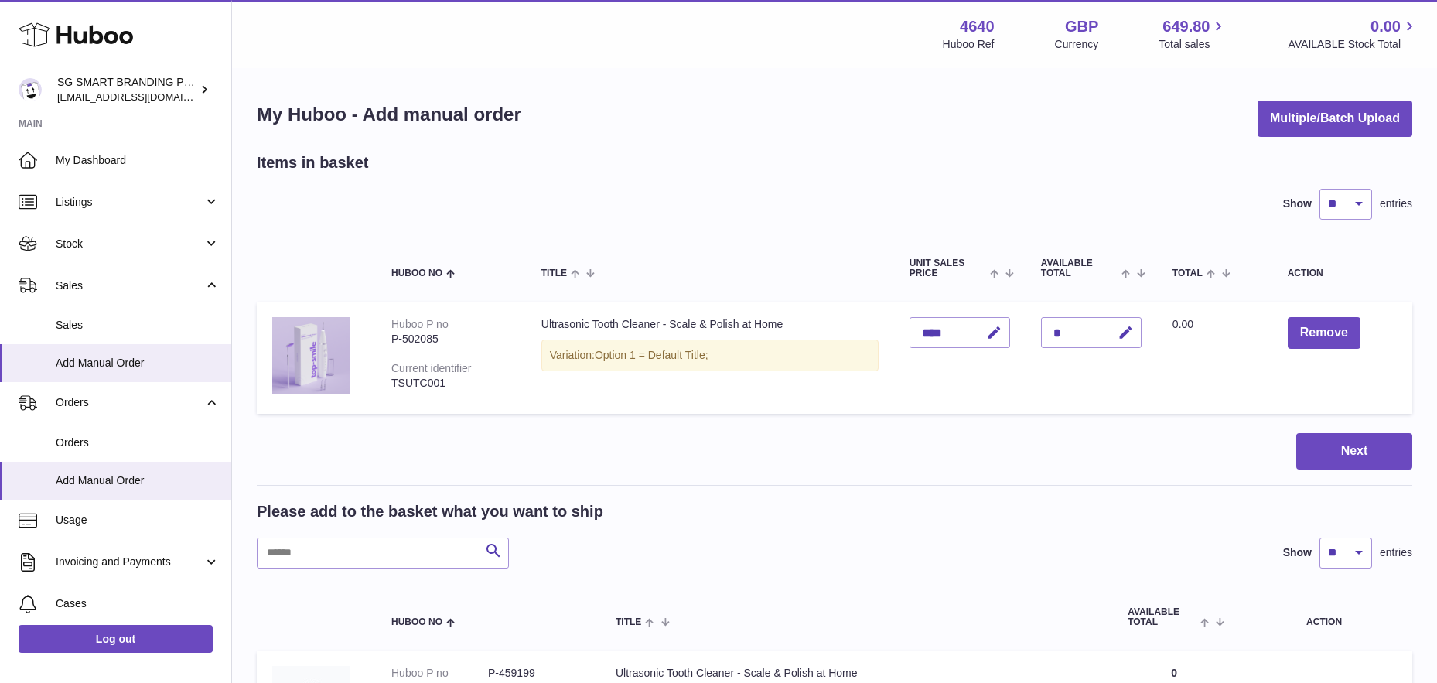 Image resolution: width=1437 pixels, height=683 pixels. What do you see at coordinates (430, 511) in the screenshot?
I see `h2: Please add to the basket what you want to ship` at bounding box center [430, 511].